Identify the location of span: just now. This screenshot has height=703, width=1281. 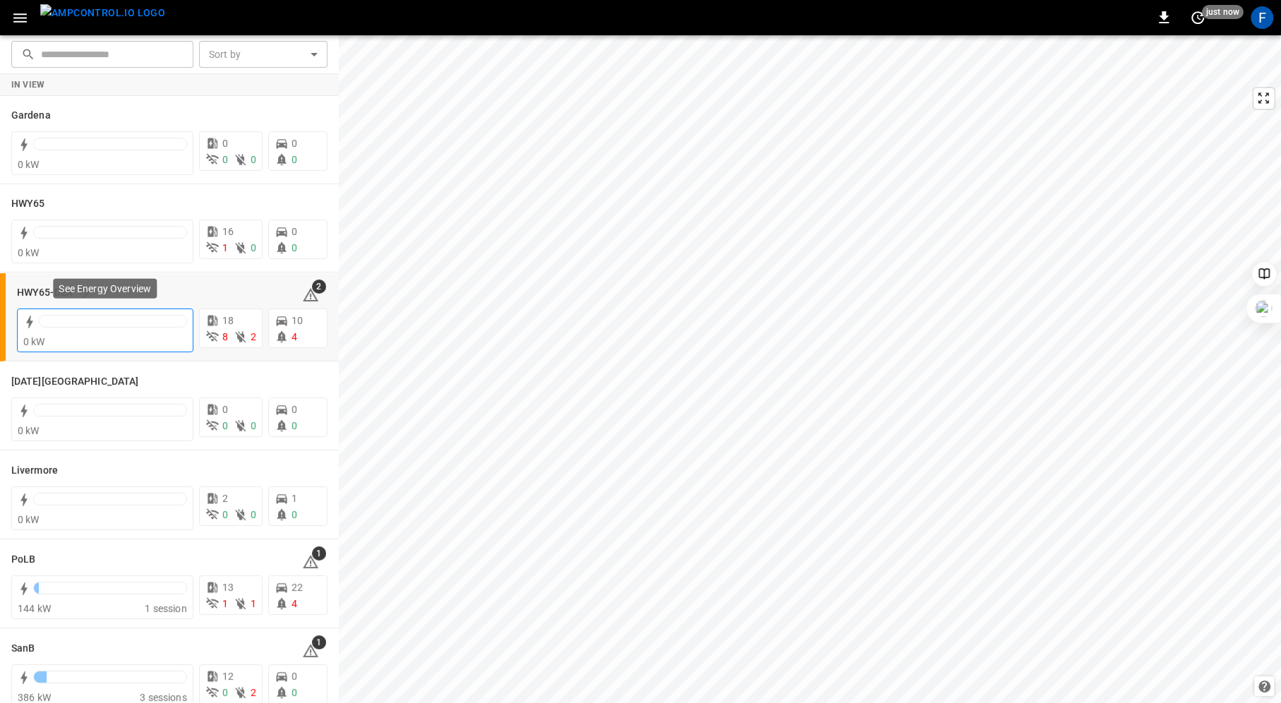
(1223, 12).